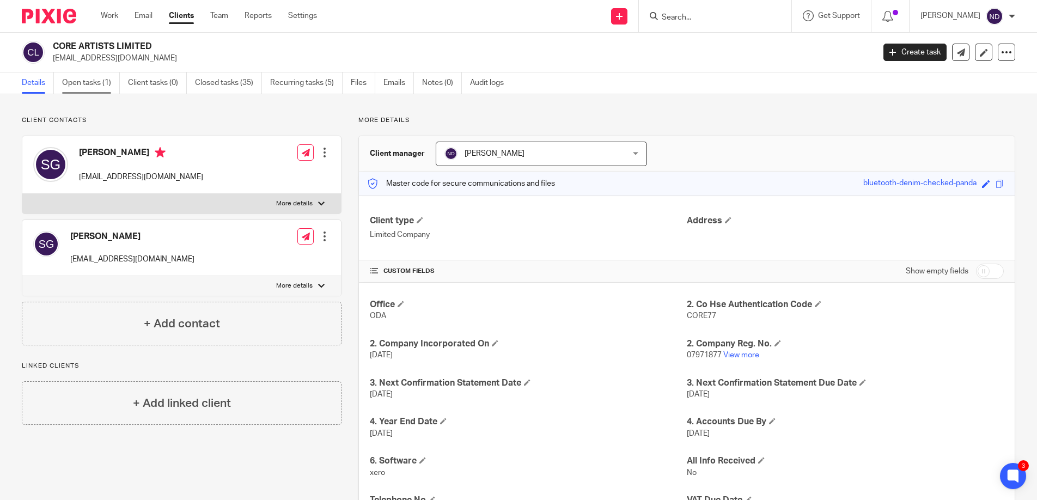  Describe the element at coordinates (528, 271) in the screenshot. I see `h4: CUSTOM FIELDS` at that location.